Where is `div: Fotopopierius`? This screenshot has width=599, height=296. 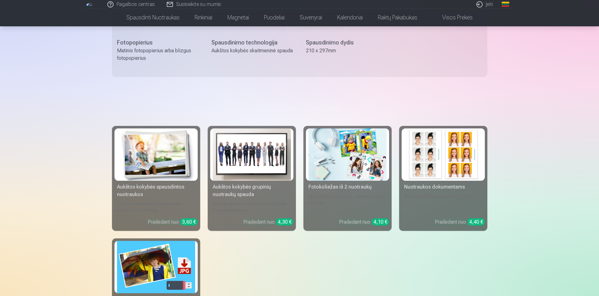
div: Fotopopierius is located at coordinates (158, 43).